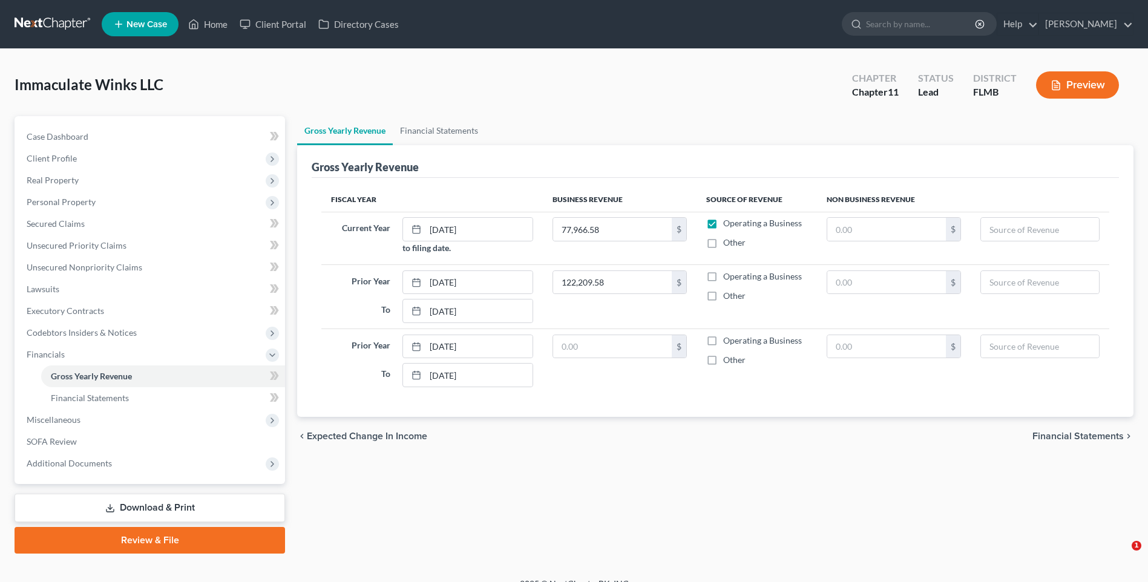 Image resolution: width=1148 pixels, height=582 pixels. Describe the element at coordinates (51, 158) in the screenshot. I see `span: Client Profile` at that location.